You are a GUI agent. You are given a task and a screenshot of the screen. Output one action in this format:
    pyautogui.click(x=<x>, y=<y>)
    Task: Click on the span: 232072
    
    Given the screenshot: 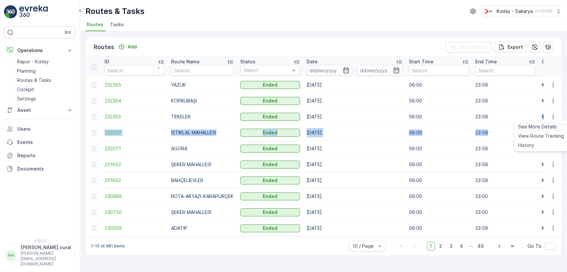 What is the action you would take?
    pyautogui.click(x=134, y=133)
    